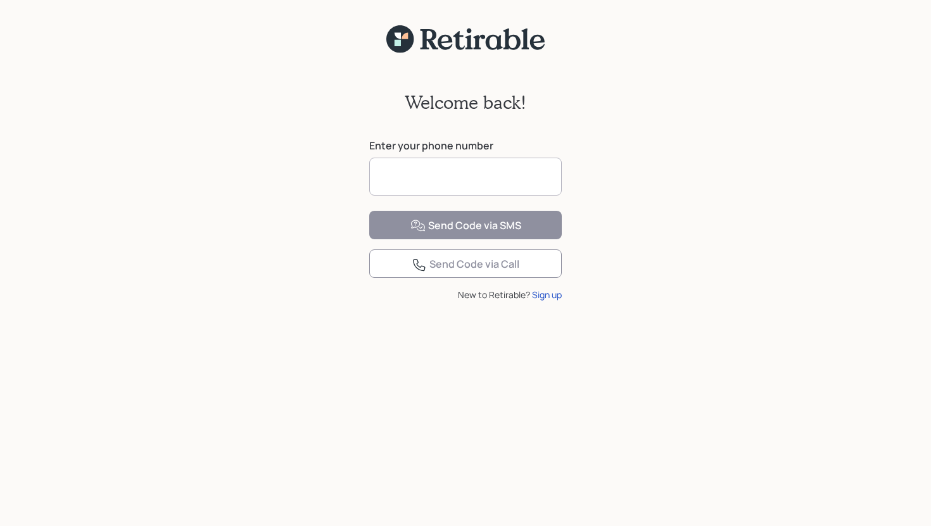 This screenshot has width=931, height=526. What do you see at coordinates (465, 225) in the screenshot?
I see `button: Send Code via SMS` at bounding box center [465, 225].